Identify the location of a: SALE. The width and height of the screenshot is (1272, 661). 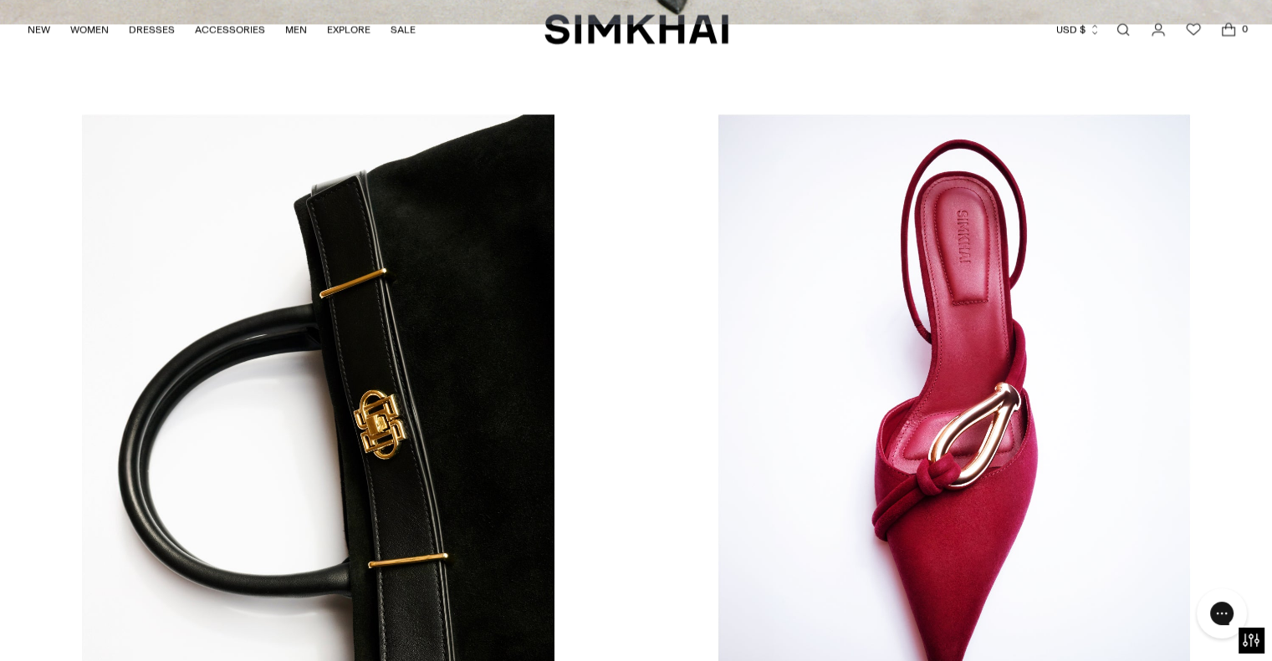
(403, 30).